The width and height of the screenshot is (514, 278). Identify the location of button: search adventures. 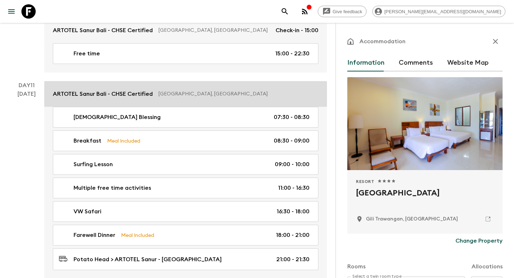
(285, 11).